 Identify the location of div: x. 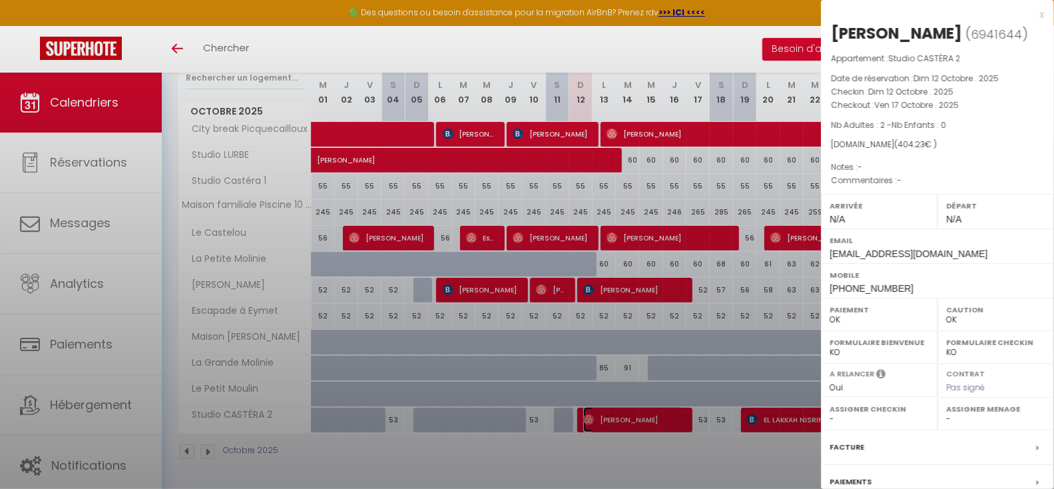
(932, 15).